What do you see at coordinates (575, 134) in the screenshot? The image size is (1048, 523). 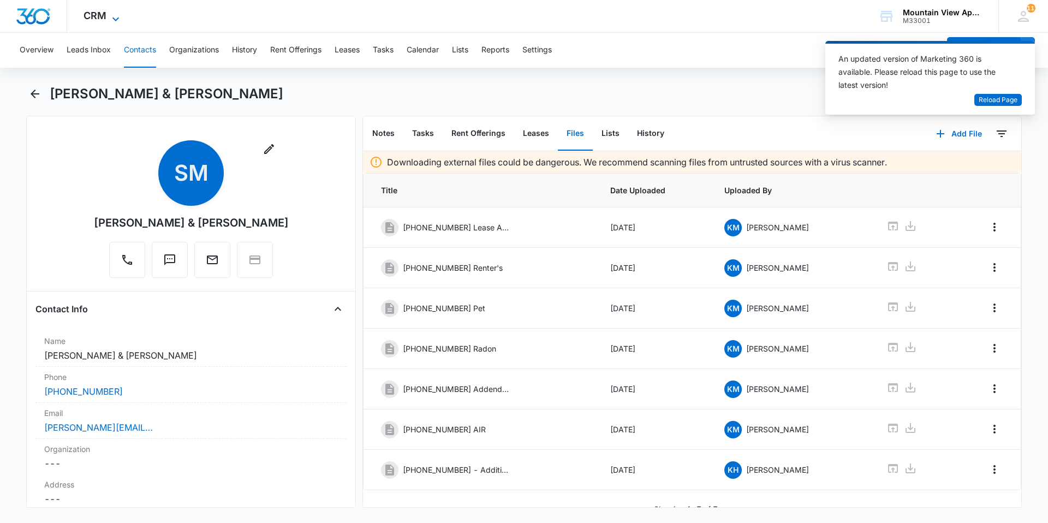 I see `button: Files` at bounding box center [575, 134].